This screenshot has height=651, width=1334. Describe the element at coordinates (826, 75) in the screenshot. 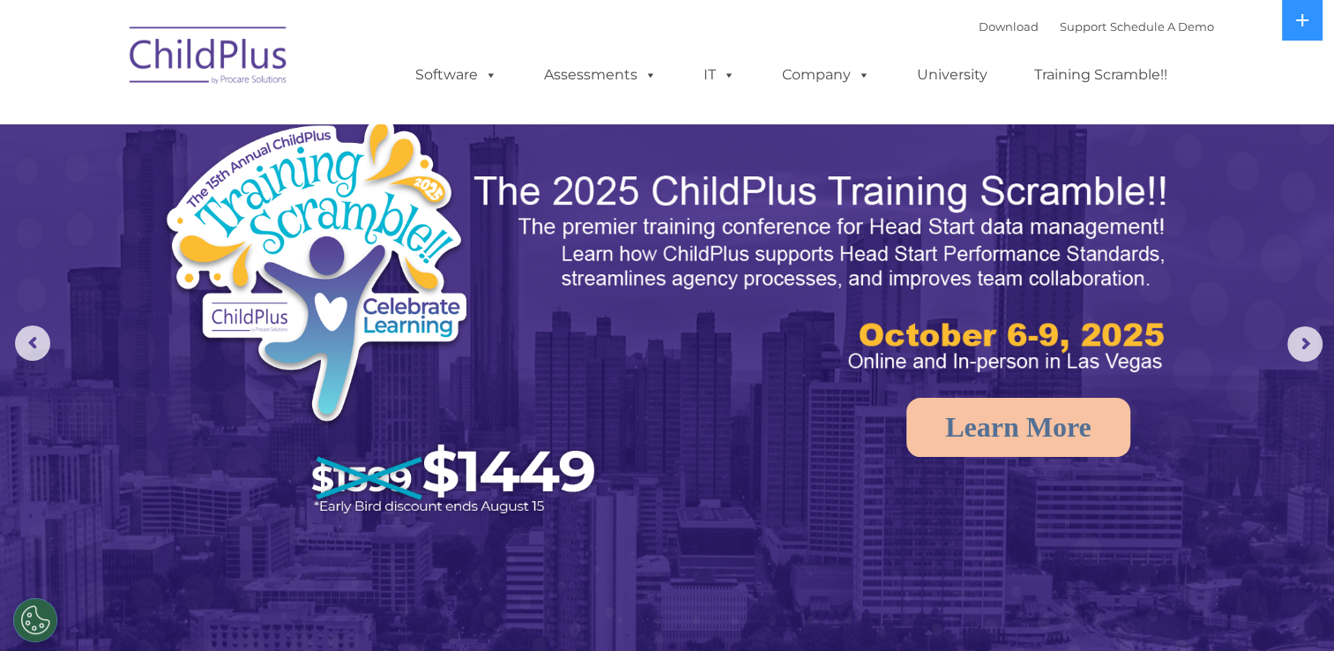

I see `a: Company` at that location.